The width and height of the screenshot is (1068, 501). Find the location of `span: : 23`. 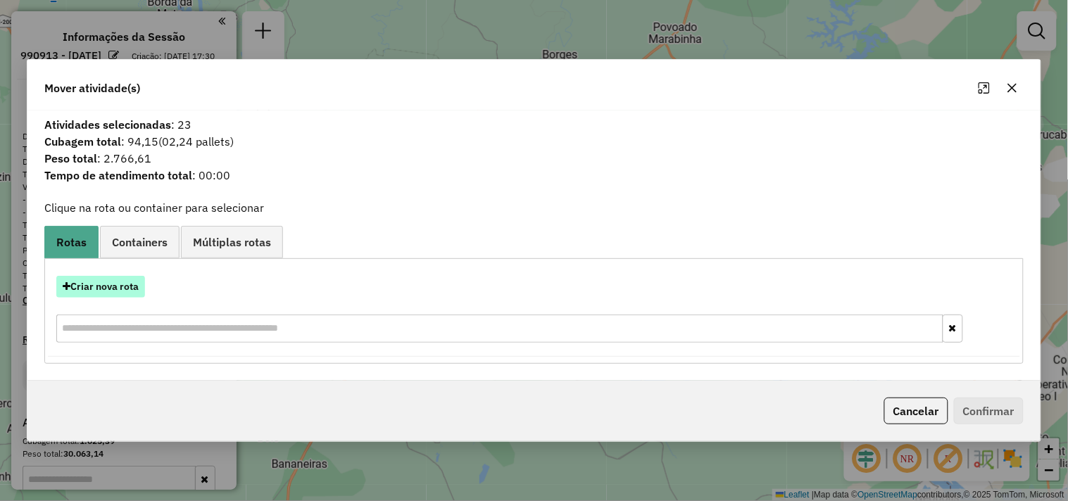

span: : 23 is located at coordinates (534, 125).